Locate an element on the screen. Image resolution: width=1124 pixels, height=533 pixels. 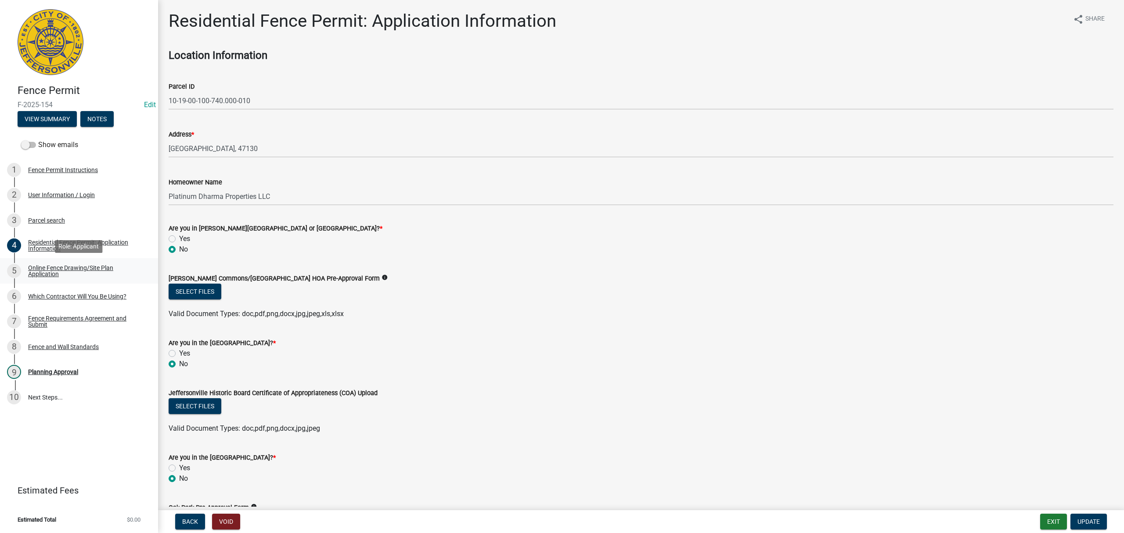
div: 7 is located at coordinates (14, 321).